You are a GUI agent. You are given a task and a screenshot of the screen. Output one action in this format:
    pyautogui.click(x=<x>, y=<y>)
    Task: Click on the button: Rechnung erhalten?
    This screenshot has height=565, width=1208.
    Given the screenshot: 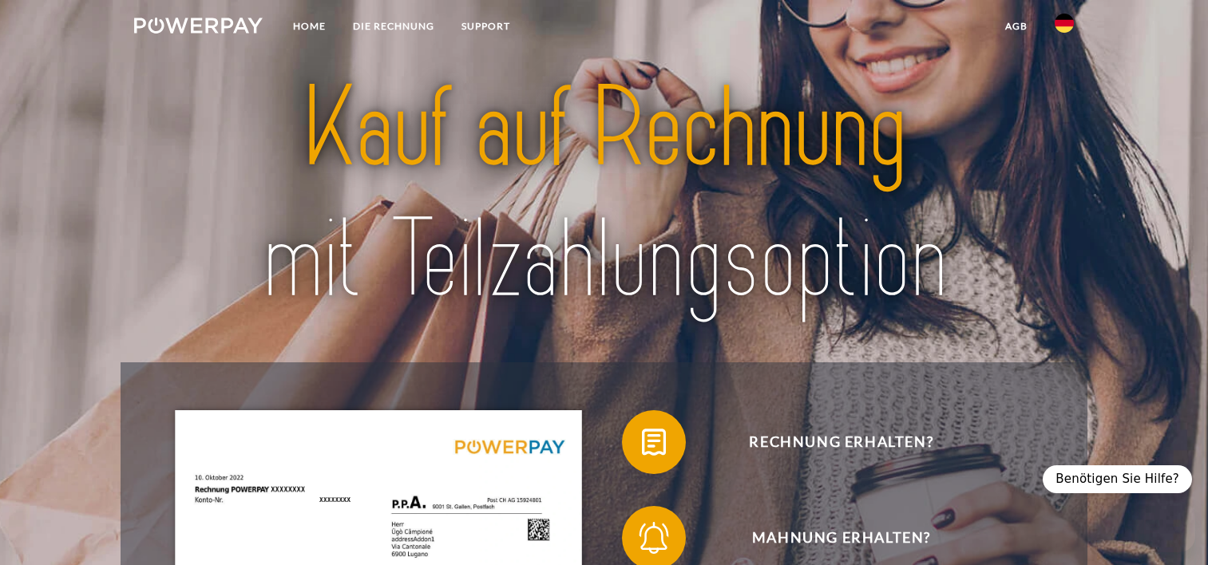 What is the action you would take?
    pyautogui.click(x=829, y=442)
    